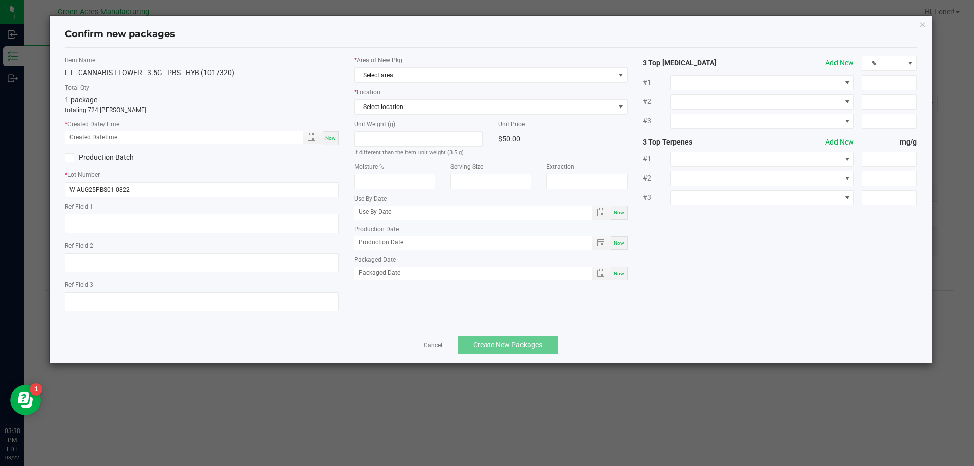  Describe the element at coordinates (81, 100) in the screenshot. I see `span: 1 package` at that location.